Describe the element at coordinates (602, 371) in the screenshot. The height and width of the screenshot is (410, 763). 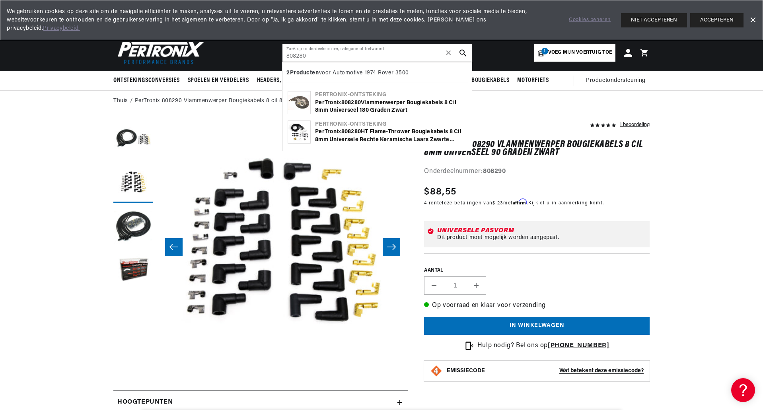
I see `font: Wat betekent deze emissiecode?` at that location.